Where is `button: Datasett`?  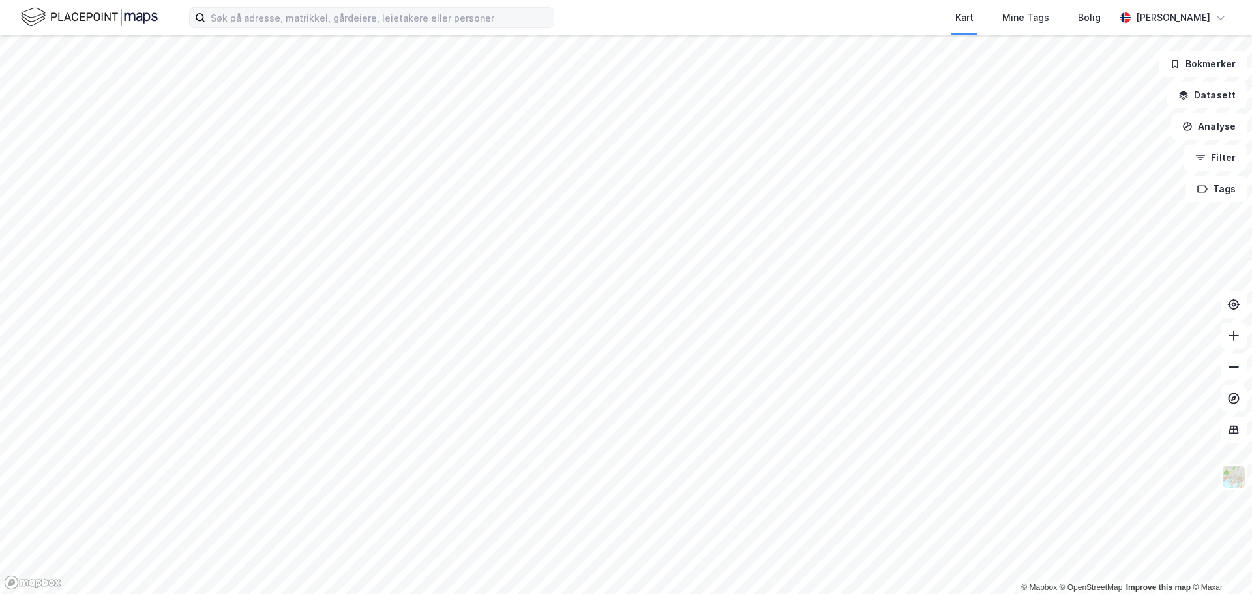 button: Datasett is located at coordinates (1207, 95).